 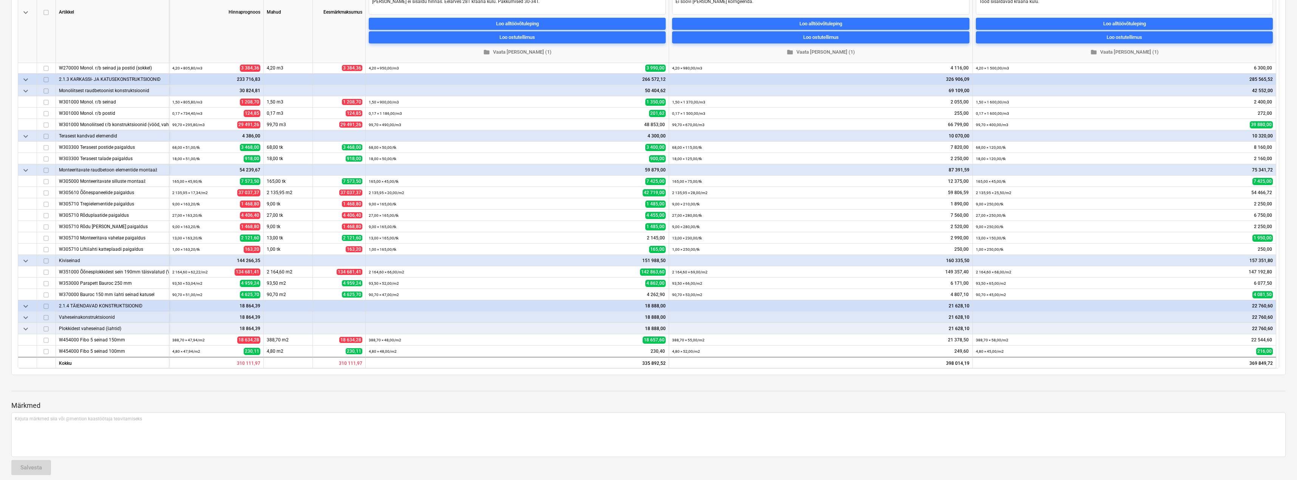 I want to click on div: 266 572,12, so click(x=517, y=79).